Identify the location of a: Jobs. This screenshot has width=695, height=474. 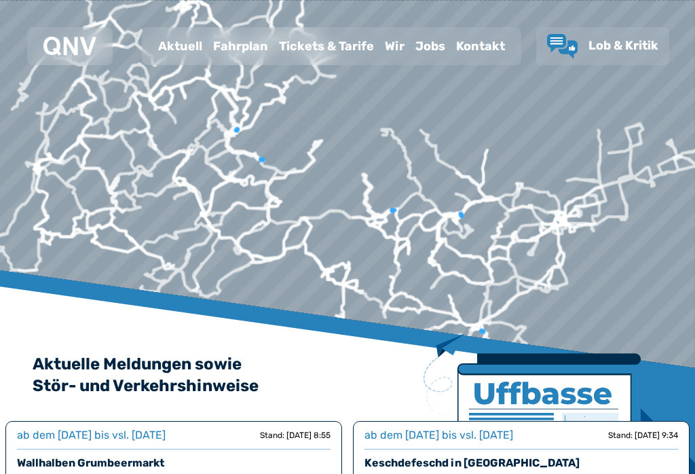
(430, 46).